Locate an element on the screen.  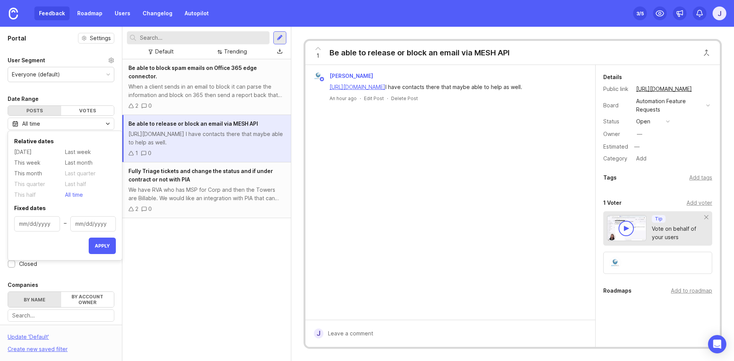
span: This month is located at coordinates (28, 174).